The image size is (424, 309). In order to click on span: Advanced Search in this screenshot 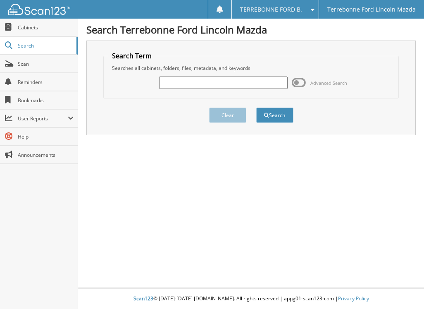, I will do `click(328, 83)`.